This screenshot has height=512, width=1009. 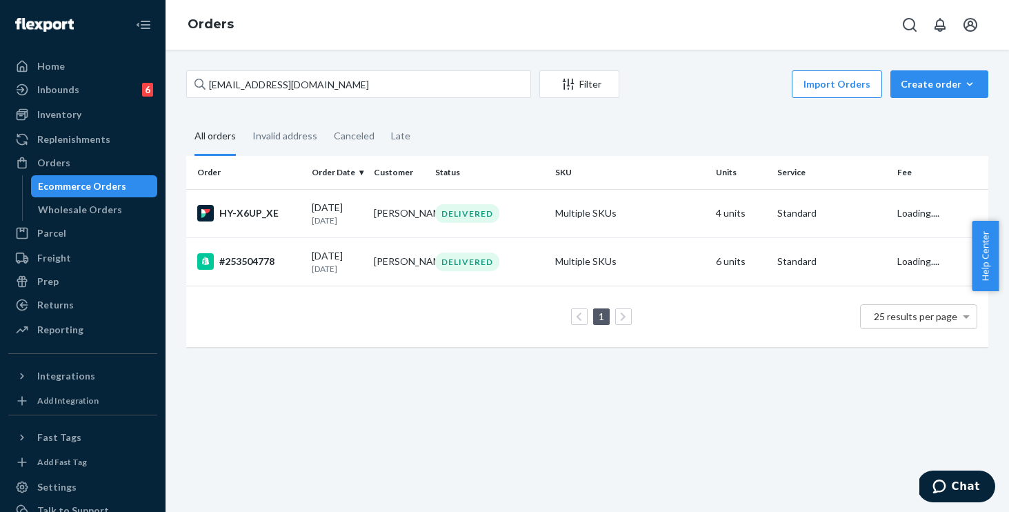 What do you see at coordinates (601, 316) in the screenshot?
I see `a: Page 1 is your current page` at bounding box center [601, 316].